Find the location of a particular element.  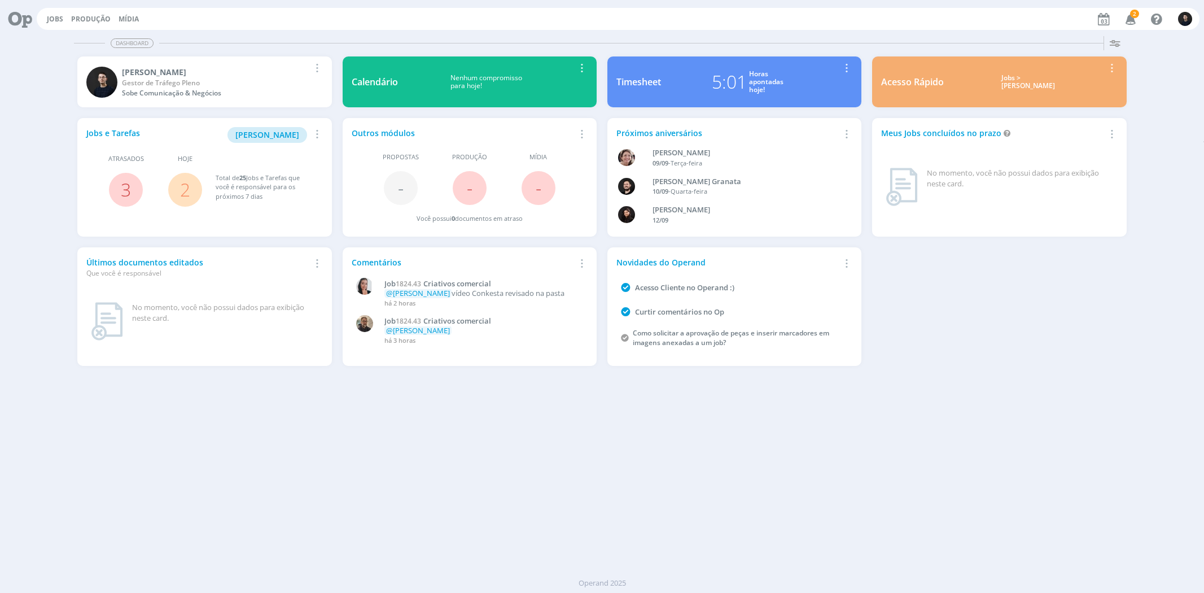

div: Carlos Nunes is located at coordinates (216, 72).